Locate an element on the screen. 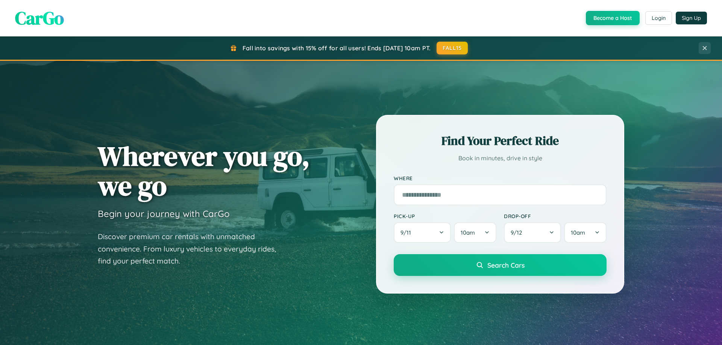 The height and width of the screenshot is (345, 722). h1: Wherever you go, we go is located at coordinates (204, 171).